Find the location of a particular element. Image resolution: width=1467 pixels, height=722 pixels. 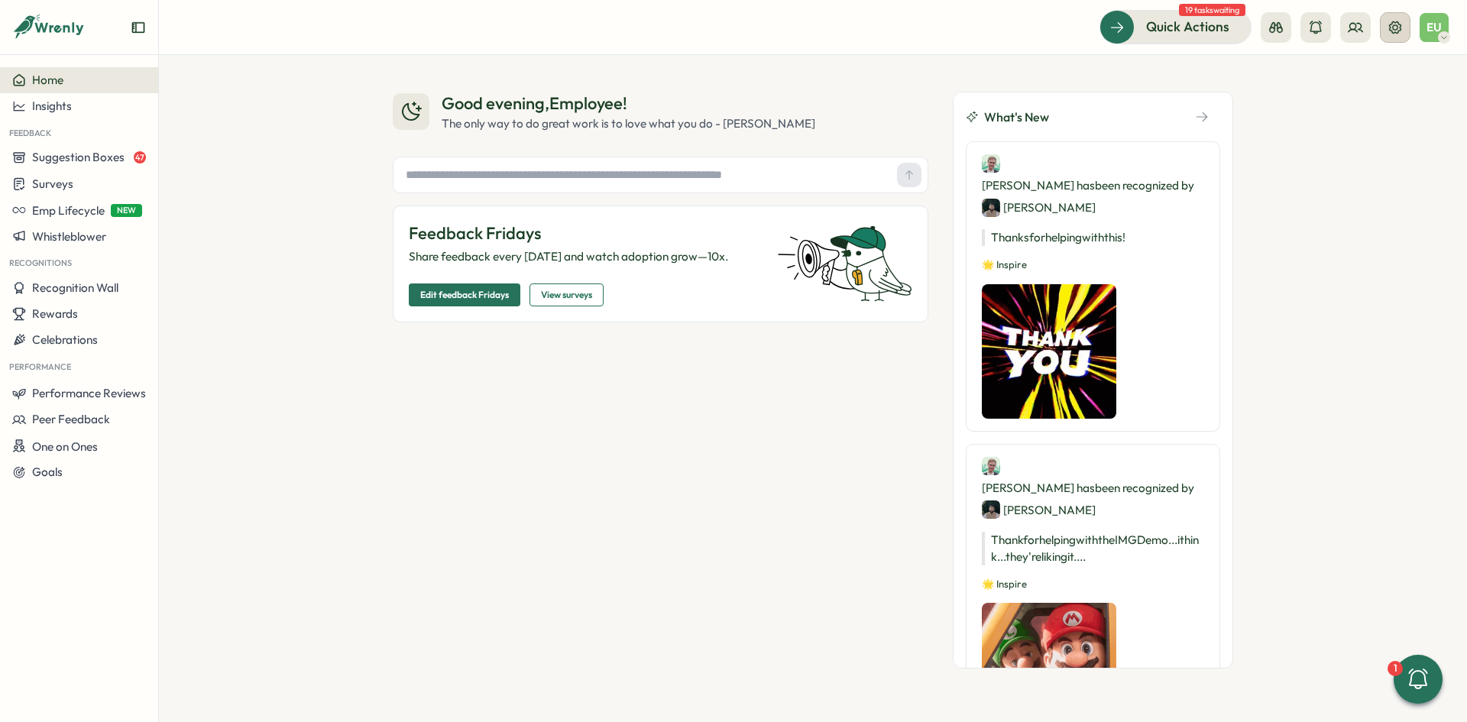

div: Good evening , Employee ! is located at coordinates (628, 103).